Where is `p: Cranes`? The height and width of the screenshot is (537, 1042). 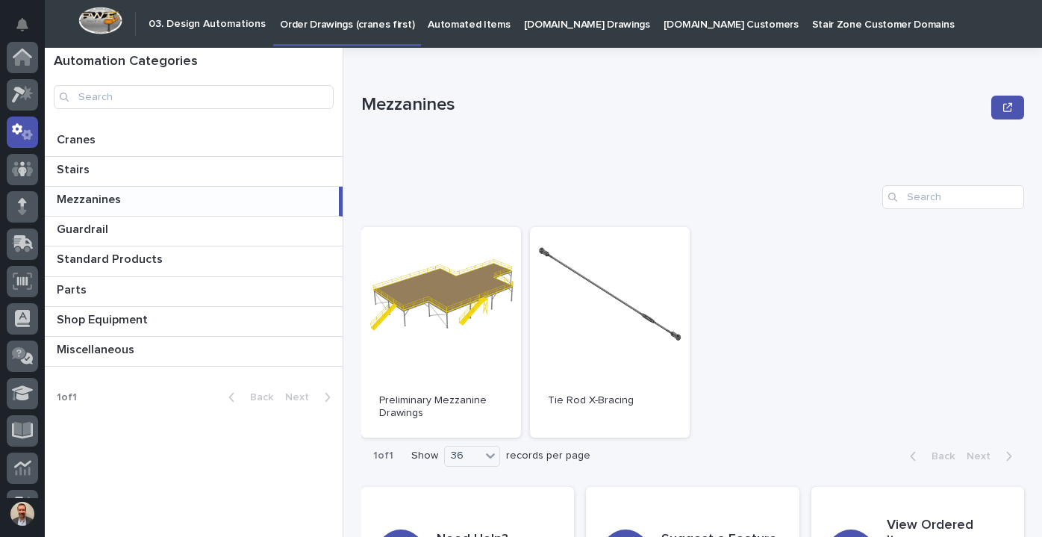 p: Cranes is located at coordinates (78, 138).